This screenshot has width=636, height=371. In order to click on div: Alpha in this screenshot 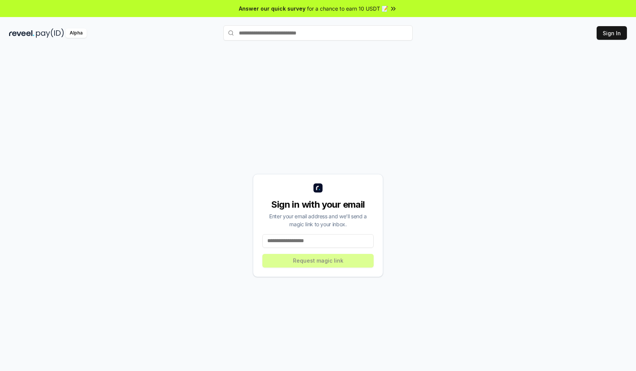, I will do `click(76, 33)`.